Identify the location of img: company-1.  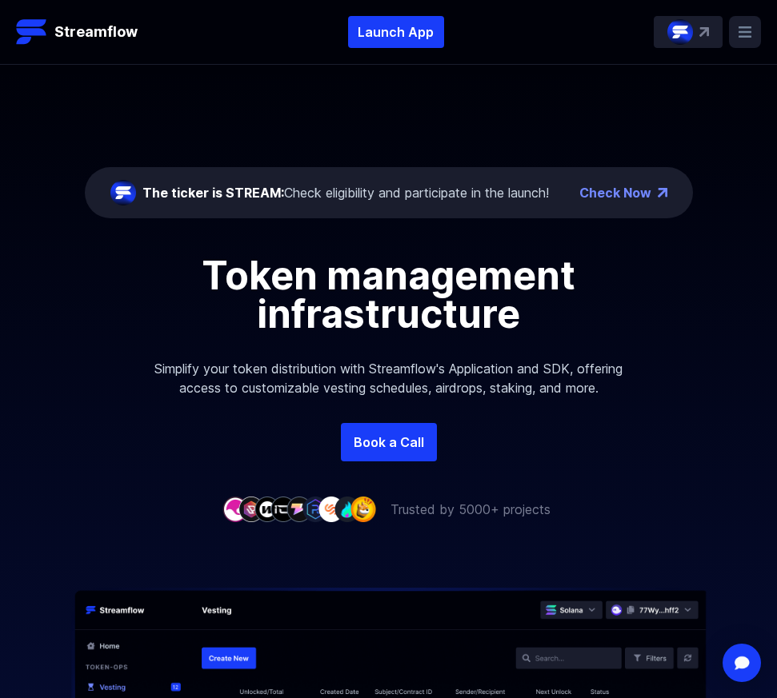
(235, 509).